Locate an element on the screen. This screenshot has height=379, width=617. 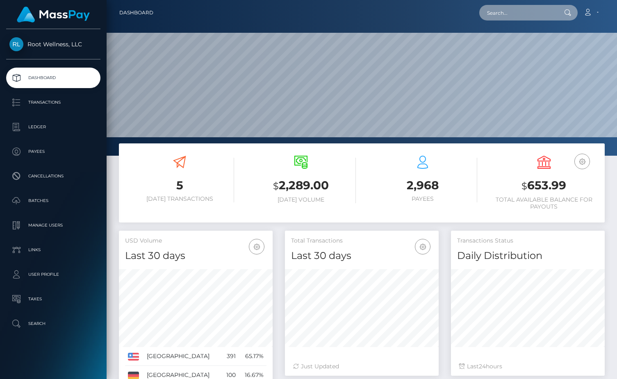
h5: Total Transactions is located at coordinates (362, 241).